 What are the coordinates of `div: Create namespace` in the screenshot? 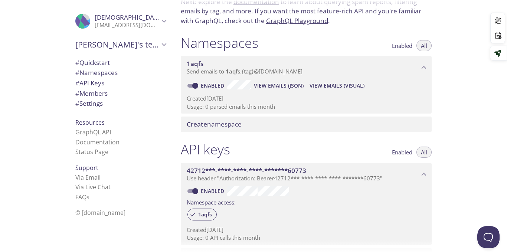 It's located at (306, 124).